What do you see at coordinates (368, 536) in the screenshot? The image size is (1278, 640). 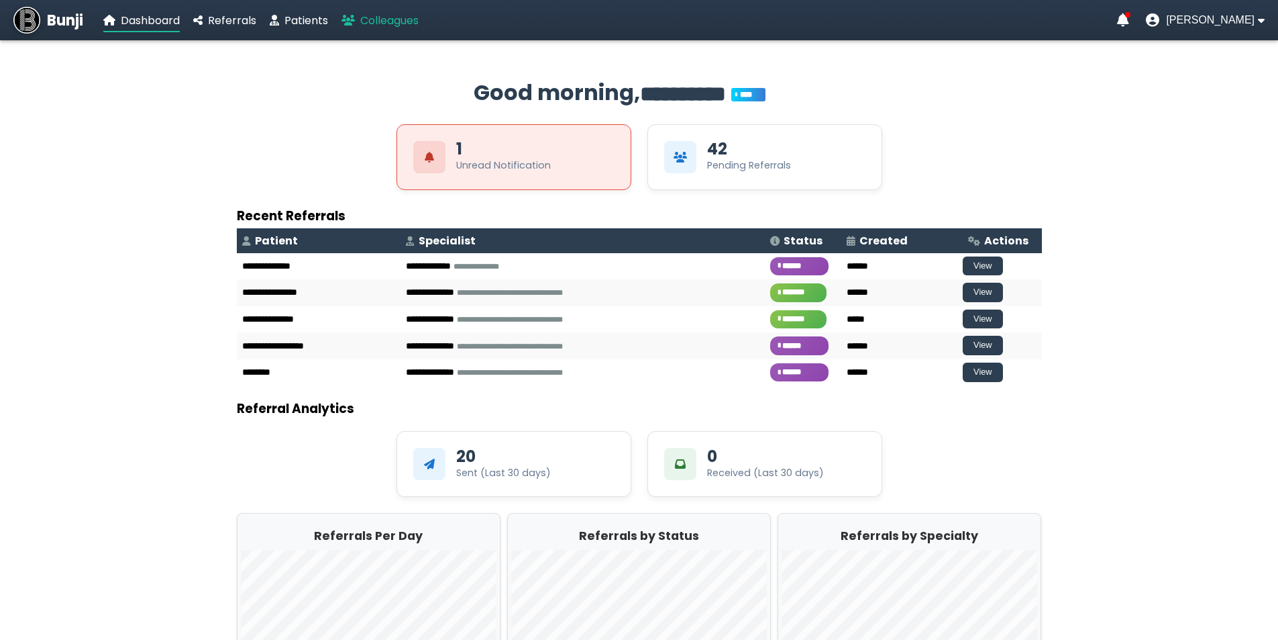 I see `h2: Referrals Per Day` at bounding box center [368, 536].